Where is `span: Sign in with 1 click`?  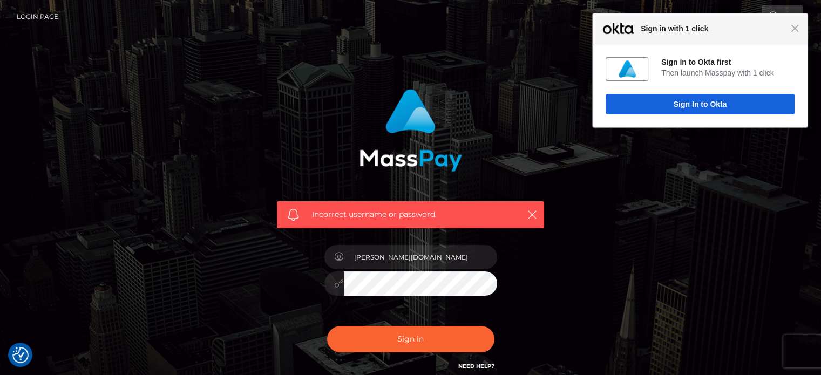 span: Sign in with 1 click is located at coordinates (713, 29).